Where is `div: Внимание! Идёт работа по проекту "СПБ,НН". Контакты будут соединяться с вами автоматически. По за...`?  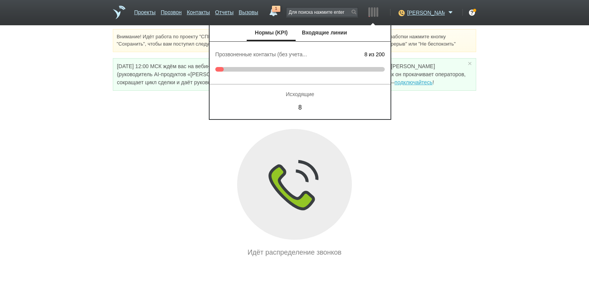 div: Внимание! Идёт работа по проекту "СПБ,НН". Контакты будут соединяться с вами автоматически. По за... is located at coordinates (295, 41).